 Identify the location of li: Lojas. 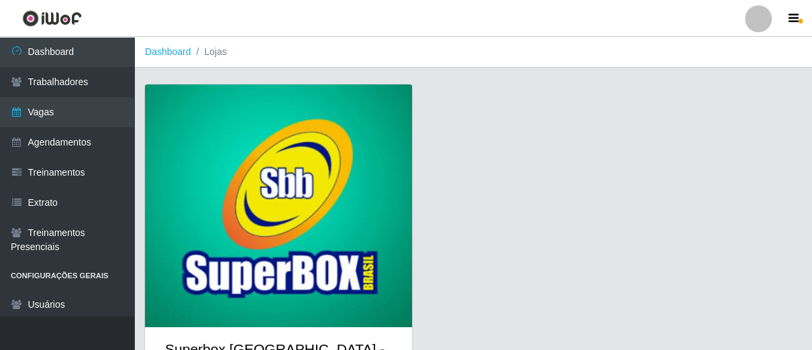
(209, 52).